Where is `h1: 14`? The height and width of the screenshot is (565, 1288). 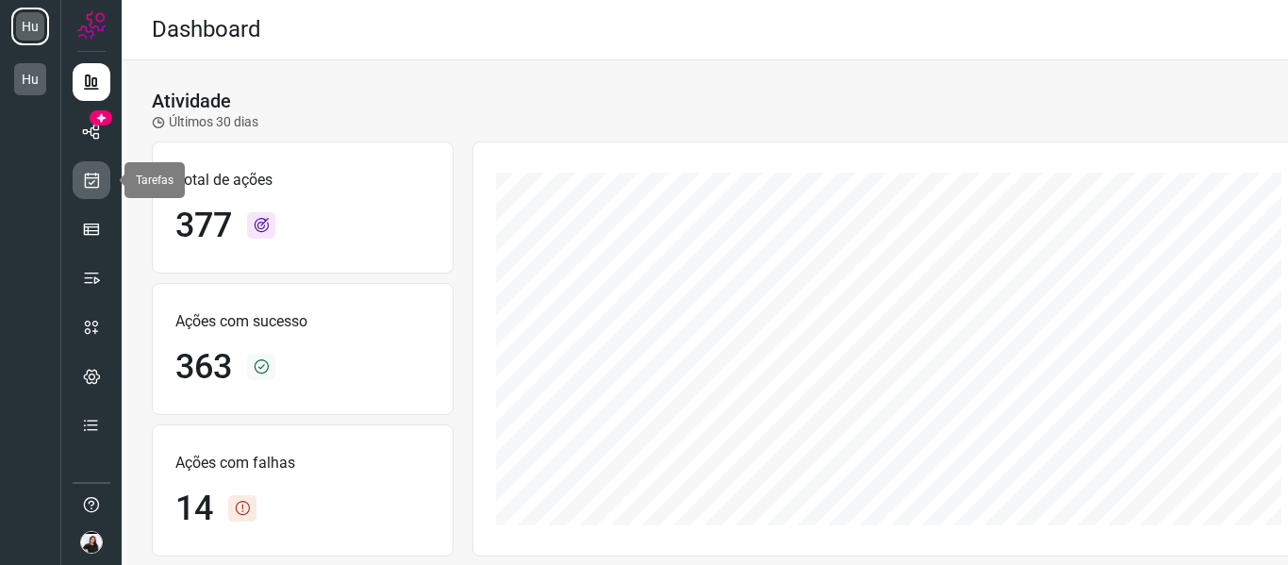
h1: 14 is located at coordinates (194, 508).